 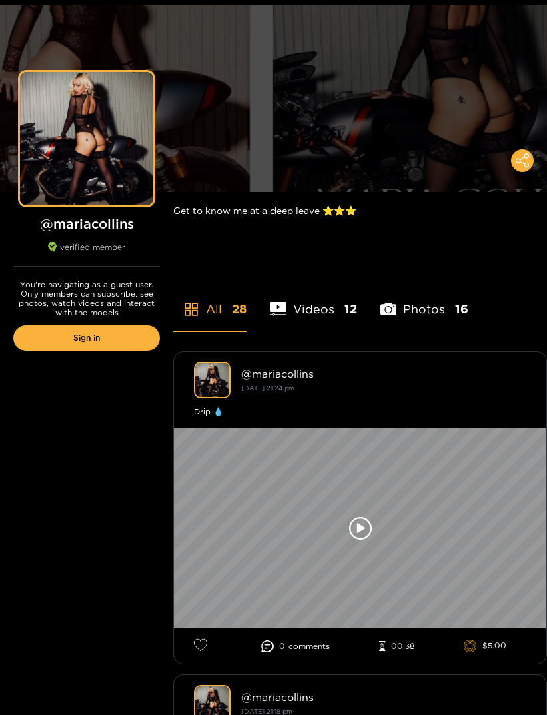 What do you see at coordinates (397, 647) in the screenshot?
I see `li: 00:38` at bounding box center [397, 647].